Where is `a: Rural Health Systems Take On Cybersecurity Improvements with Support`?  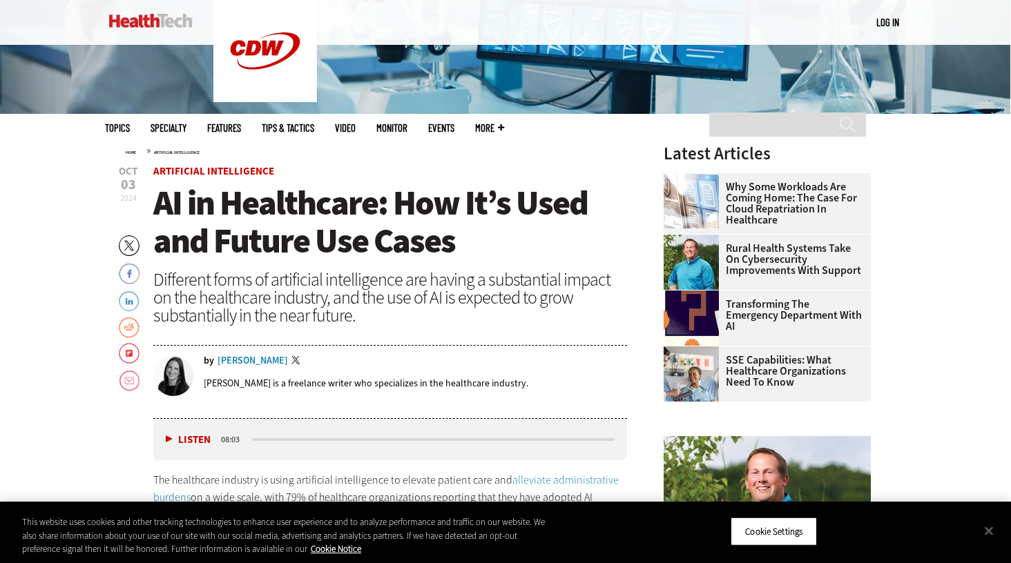
a: Rural Health Systems Take On Cybersecurity Improvements with Support is located at coordinates (763, 260).